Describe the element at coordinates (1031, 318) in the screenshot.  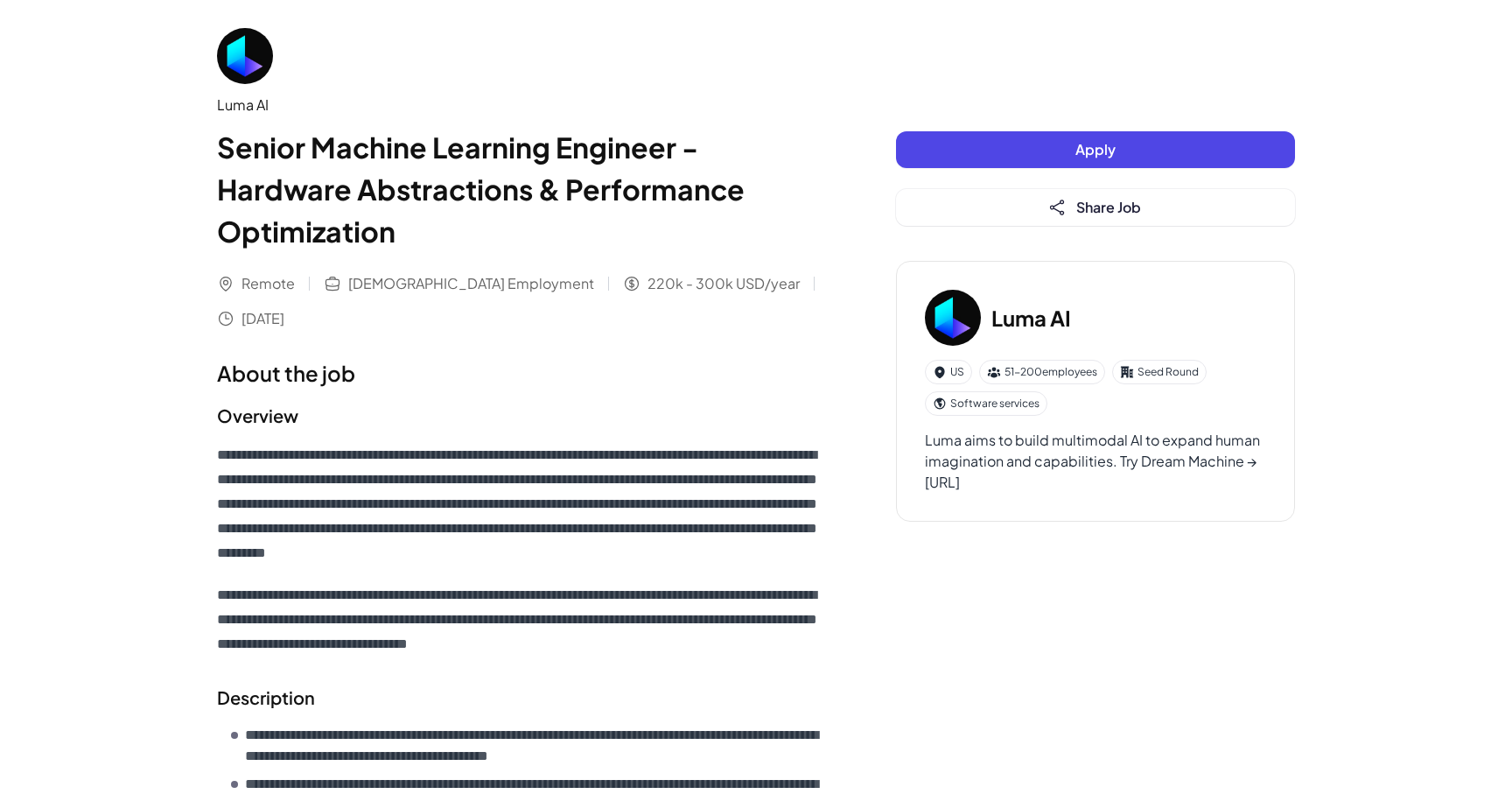
I see `h3: Luma AI` at that location.